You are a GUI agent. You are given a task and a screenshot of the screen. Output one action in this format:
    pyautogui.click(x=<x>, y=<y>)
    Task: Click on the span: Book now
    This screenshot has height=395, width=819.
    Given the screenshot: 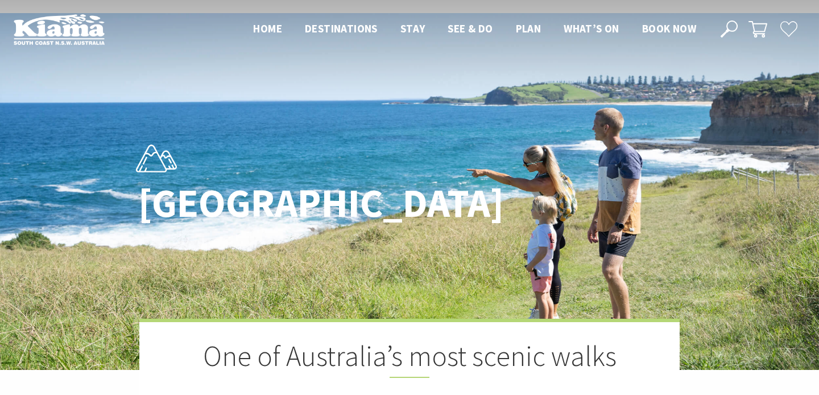 What is the action you would take?
    pyautogui.click(x=669, y=28)
    